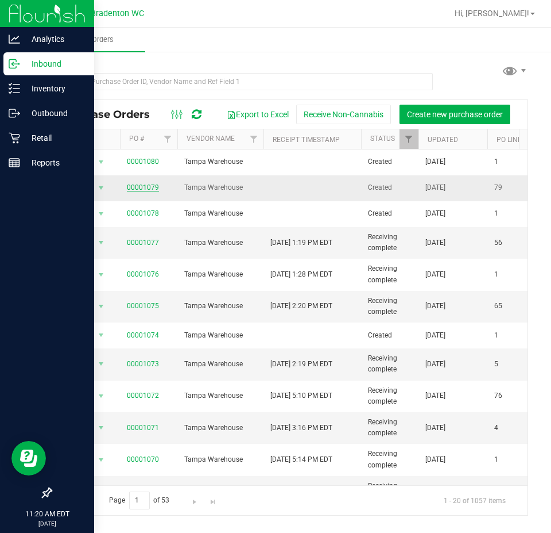 This screenshot has width=551, height=533. What do you see at coordinates (14, 88) in the screenshot?
I see `inline-svg: Inventory` at bounding box center [14, 88].